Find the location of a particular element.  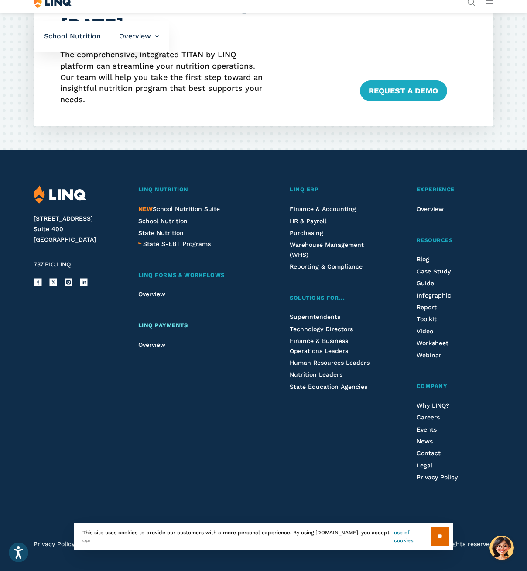

span: Legal is located at coordinates (425, 465).